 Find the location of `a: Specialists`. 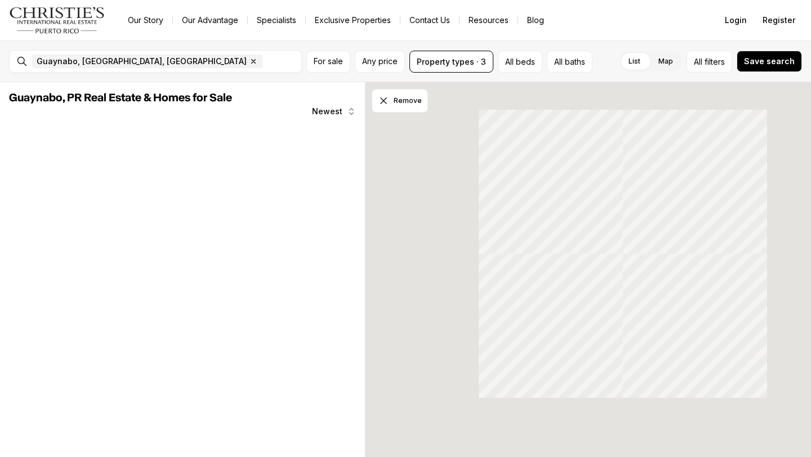

a: Specialists is located at coordinates (276, 20).